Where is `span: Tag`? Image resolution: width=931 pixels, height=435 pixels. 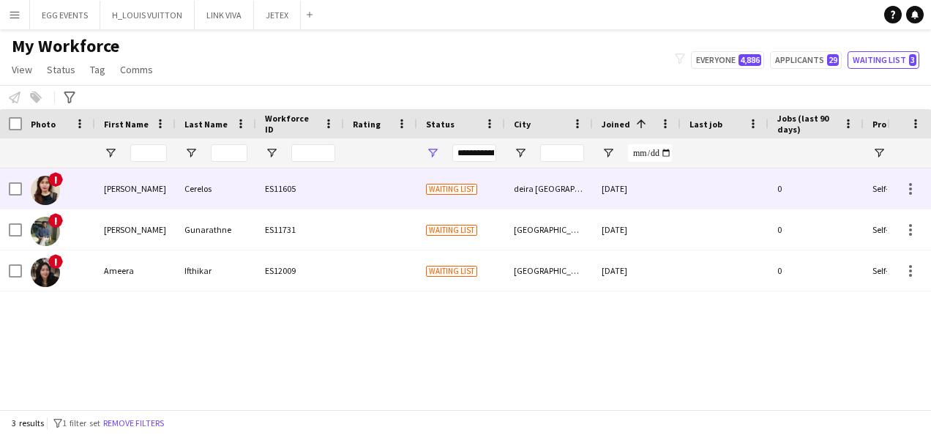
span: Tag is located at coordinates (97, 69).